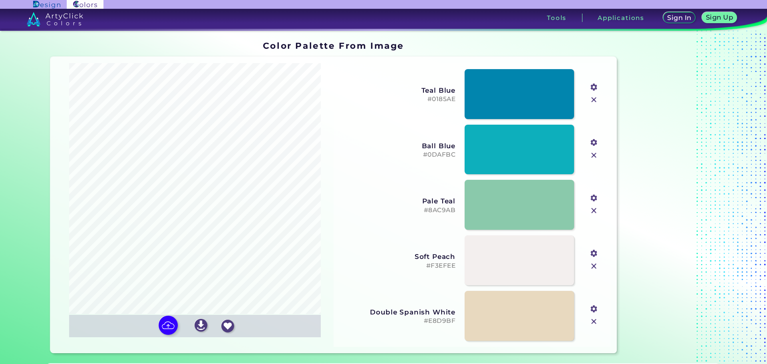 The width and height of the screenshot is (767, 364). Describe the element at coordinates (398, 201) in the screenshot. I see `h3: Pale Teal` at that location.